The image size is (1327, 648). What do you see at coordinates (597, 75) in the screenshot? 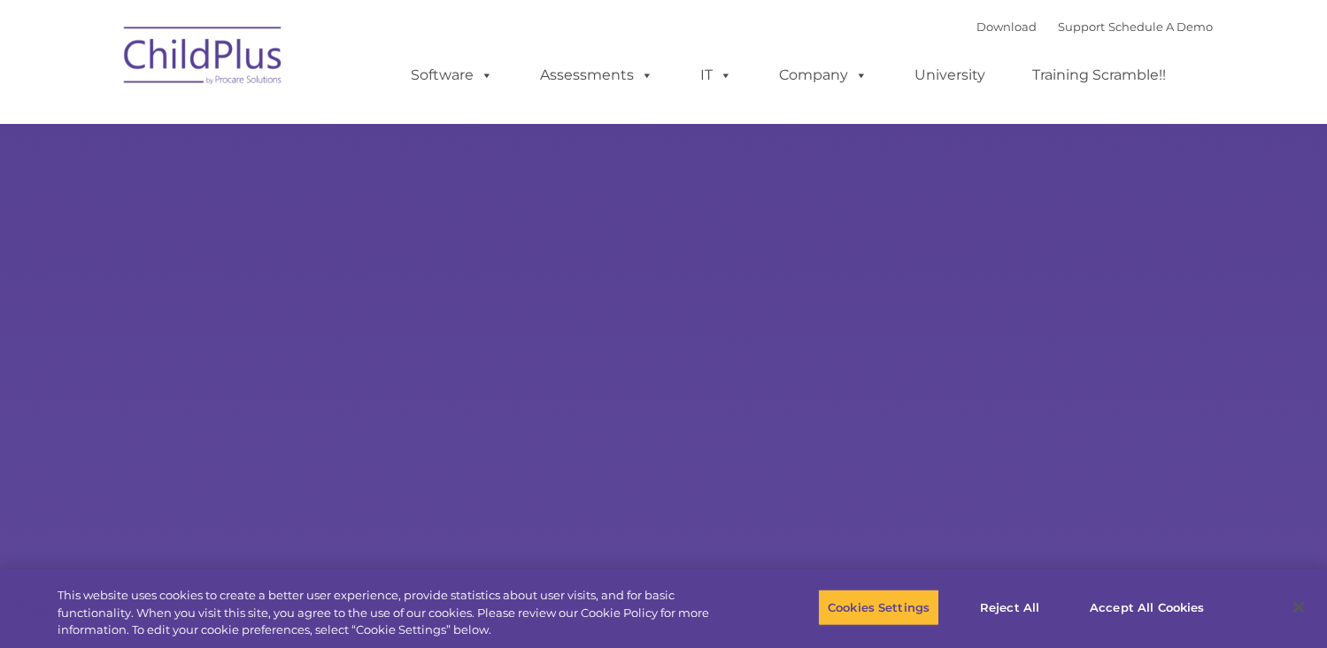
I see `a: Assessments` at bounding box center [597, 75].